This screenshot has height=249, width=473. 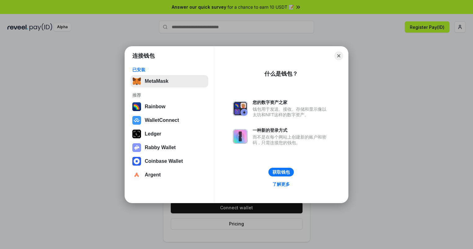 I want to click on button: Rabby Wallet, so click(x=169, y=148).